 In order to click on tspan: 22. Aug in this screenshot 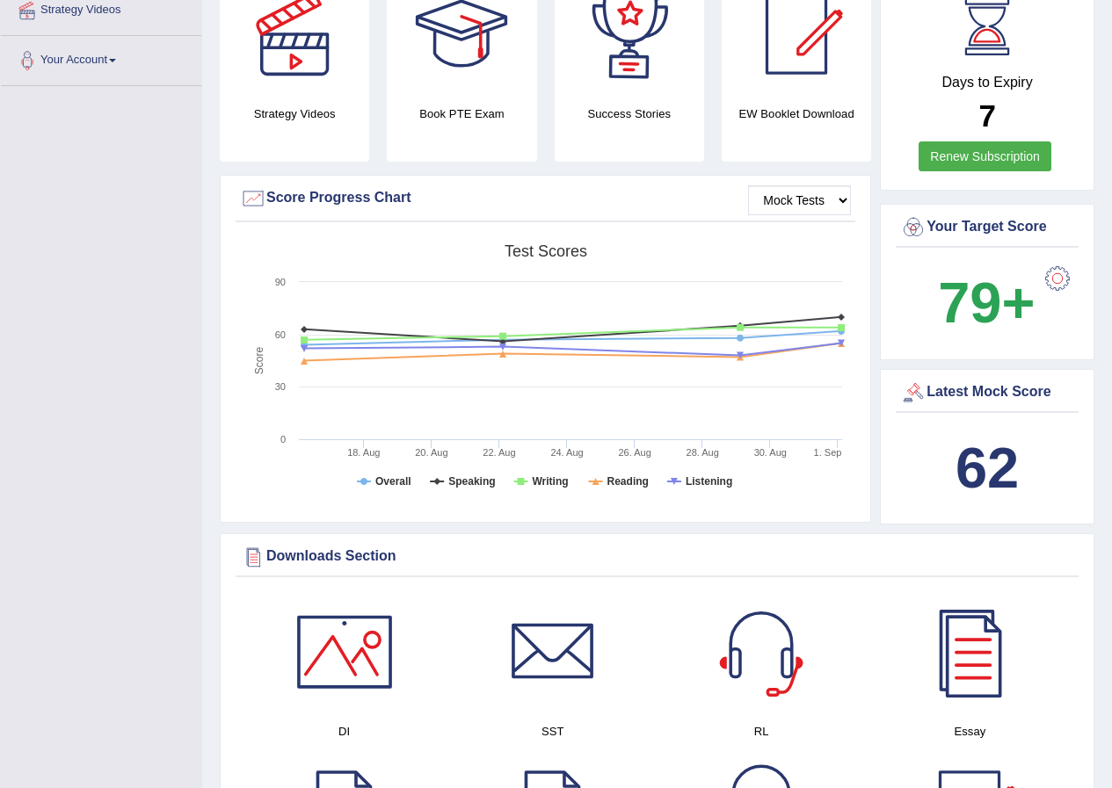, I will do `click(498, 453)`.